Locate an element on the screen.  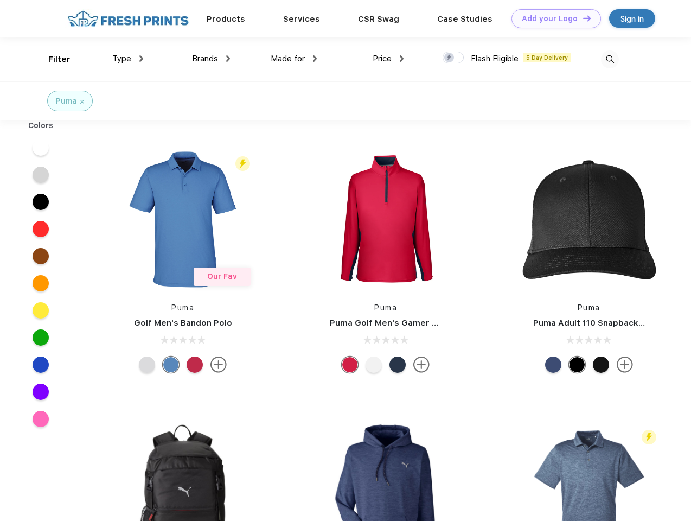
span: Made for is located at coordinates (287, 59).